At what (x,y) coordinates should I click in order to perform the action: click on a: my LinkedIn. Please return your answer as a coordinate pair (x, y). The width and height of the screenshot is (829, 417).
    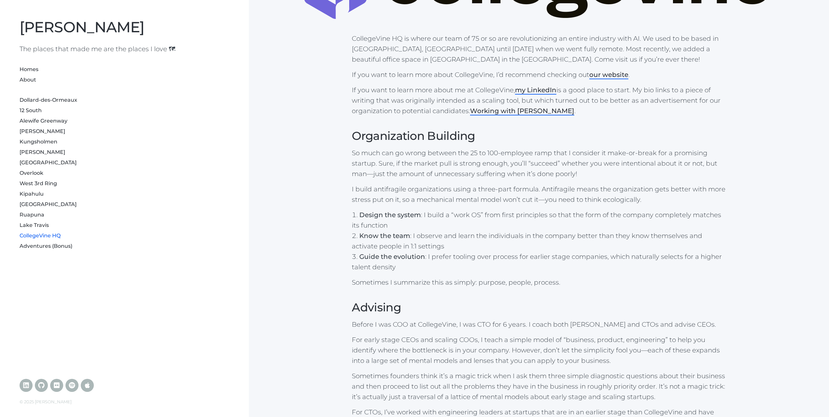
    Looking at the image, I should click on (536, 90).